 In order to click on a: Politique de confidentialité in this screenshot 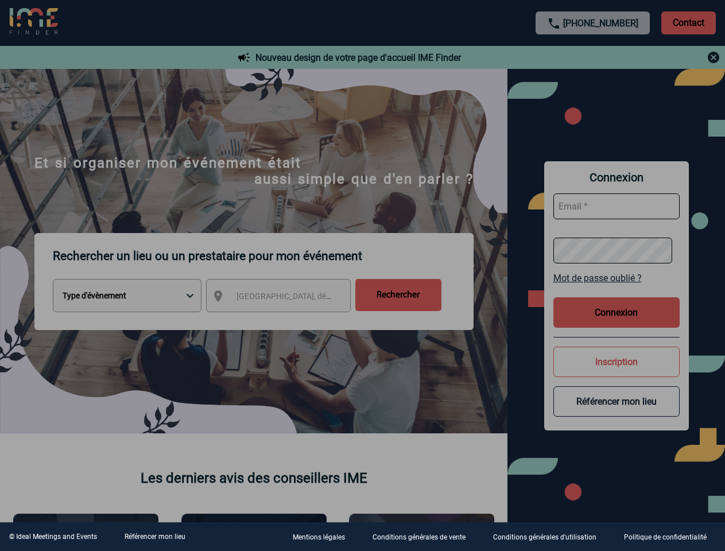, I will do `click(669, 536)`.